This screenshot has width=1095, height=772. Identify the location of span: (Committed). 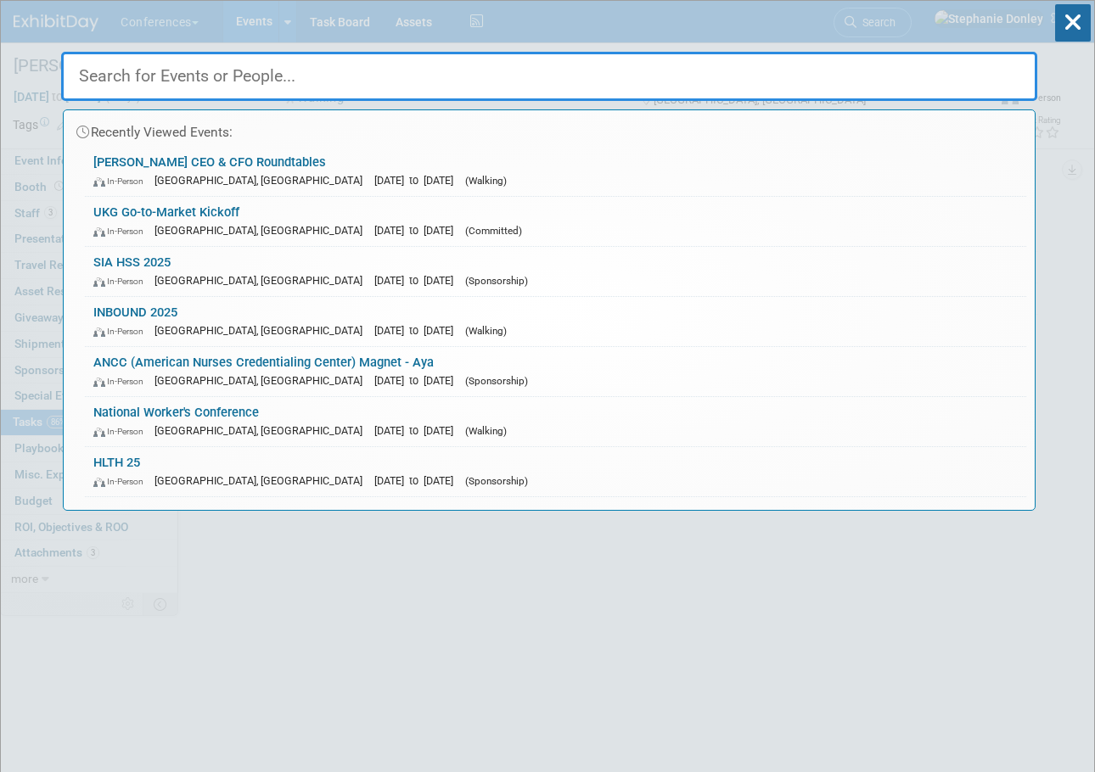
(493, 231).